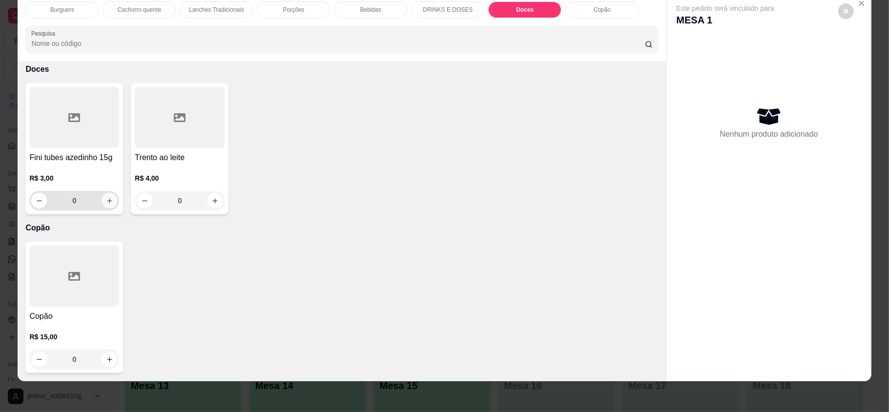 The height and width of the screenshot is (412, 889). What do you see at coordinates (448, 10) in the screenshot?
I see `p: DRINKS E DOSES` at bounding box center [448, 10].